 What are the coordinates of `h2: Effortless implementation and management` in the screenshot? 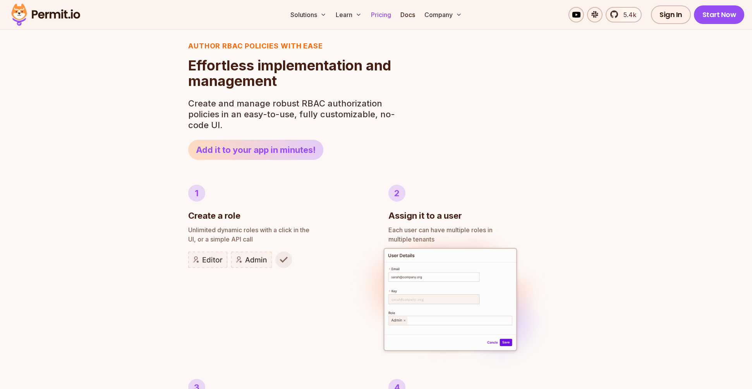 It's located at (294, 73).